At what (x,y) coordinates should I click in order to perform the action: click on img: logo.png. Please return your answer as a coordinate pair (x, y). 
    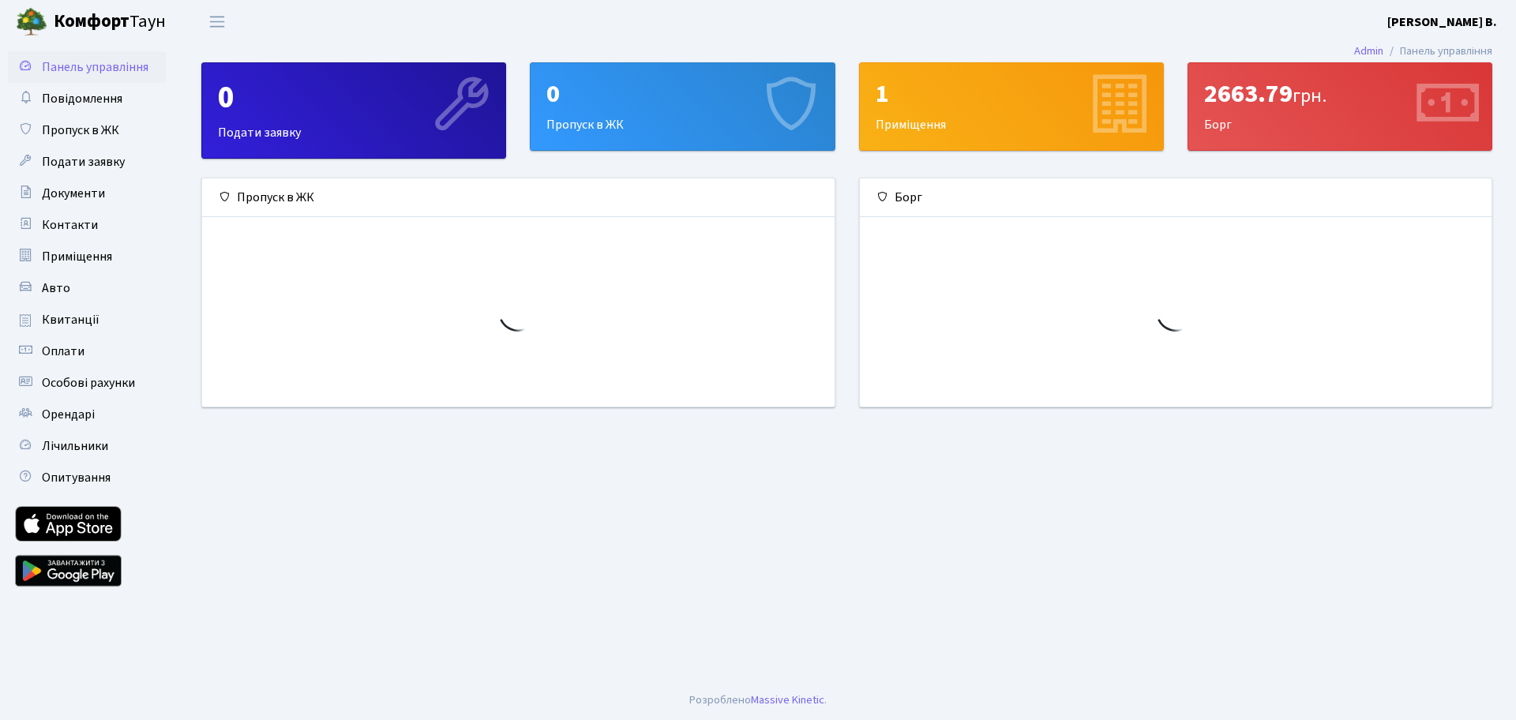
    Looking at the image, I should click on (32, 22).